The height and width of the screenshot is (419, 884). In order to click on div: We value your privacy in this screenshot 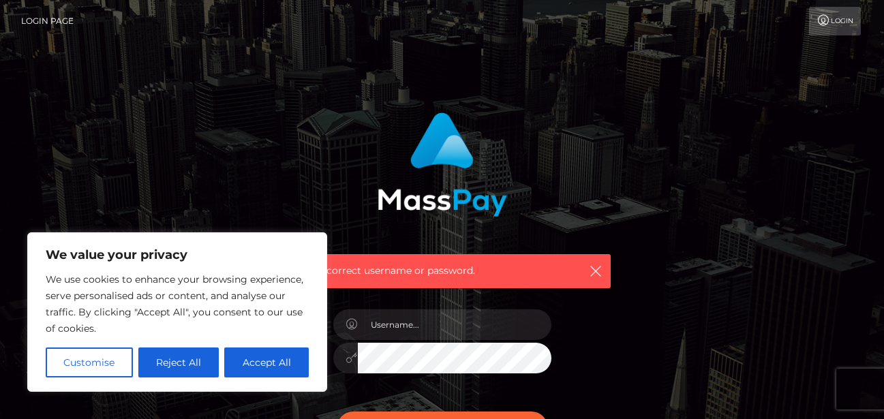, I will do `click(177, 312)`.